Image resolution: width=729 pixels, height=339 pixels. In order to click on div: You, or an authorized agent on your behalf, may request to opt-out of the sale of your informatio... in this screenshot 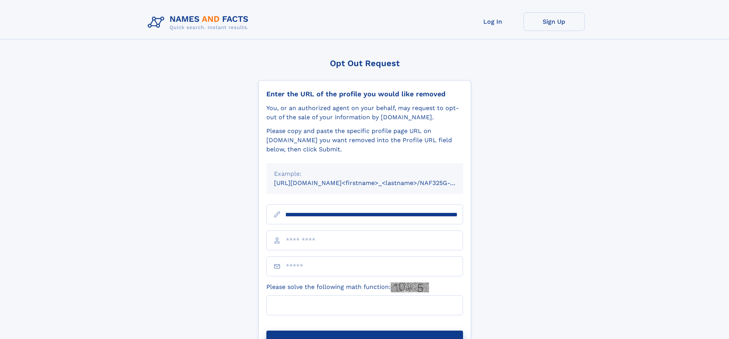, I will do `click(365, 113)`.